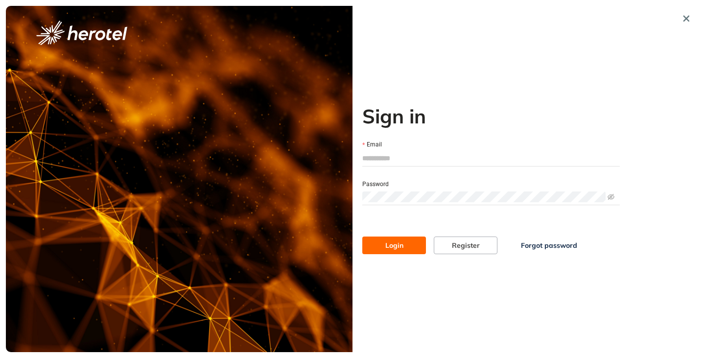 The width and height of the screenshot is (705, 358). I want to click on h2: Sign in, so click(491, 116).